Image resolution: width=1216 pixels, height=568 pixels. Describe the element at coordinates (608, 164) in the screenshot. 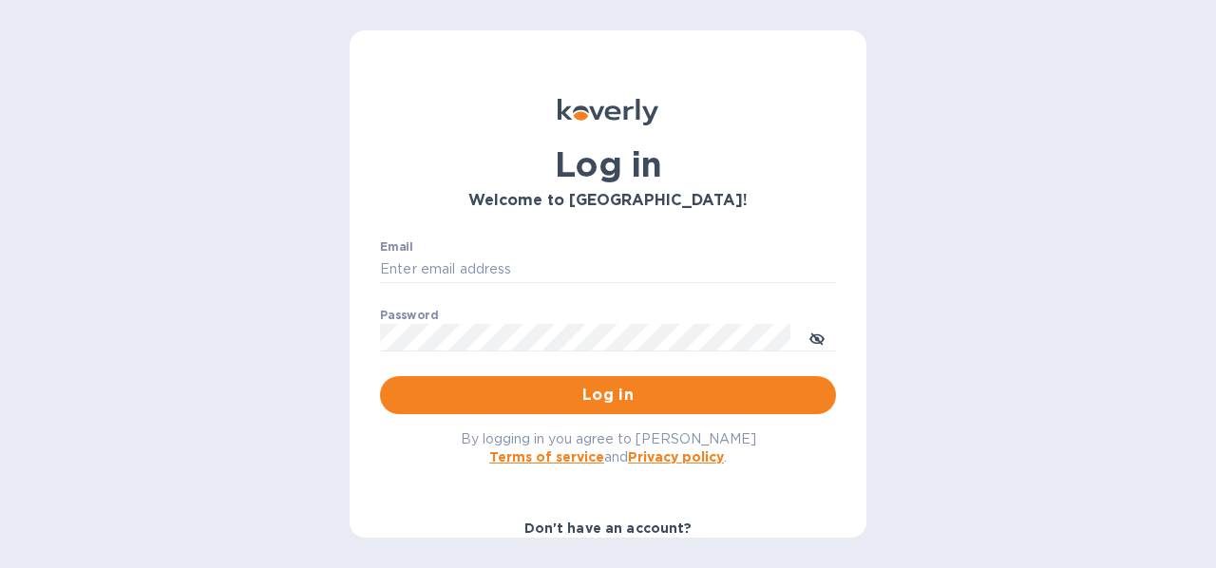

I see `h1: Log in` at that location.